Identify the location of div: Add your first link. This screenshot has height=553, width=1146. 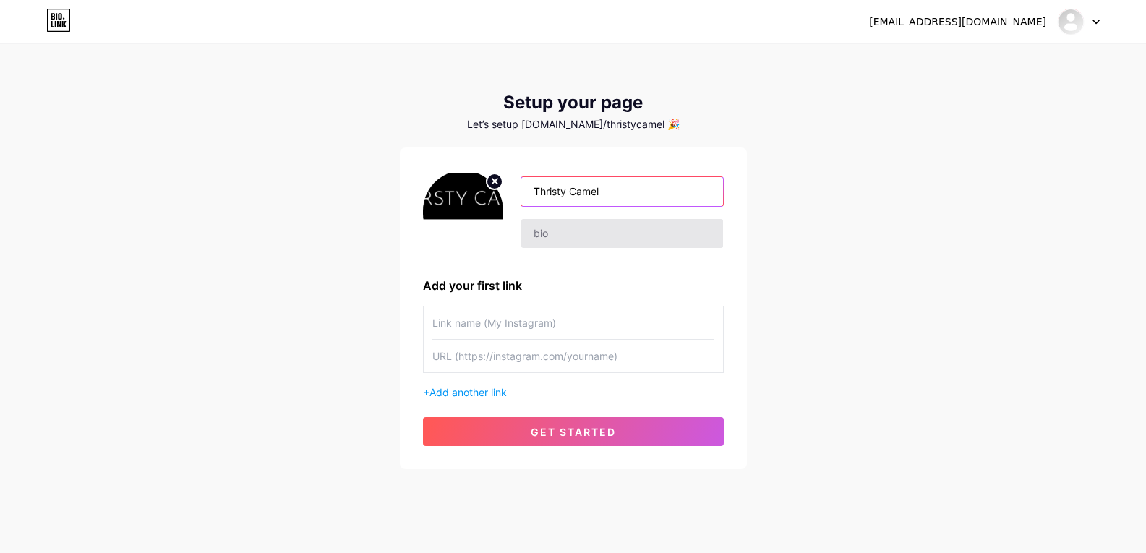
(573, 286).